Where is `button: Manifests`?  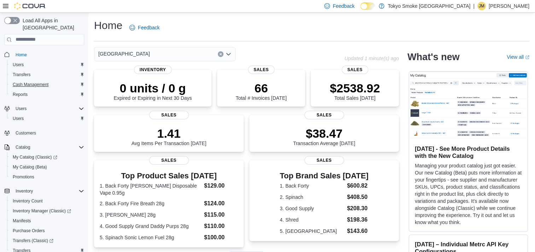 button: Manifests is located at coordinates (47, 221).